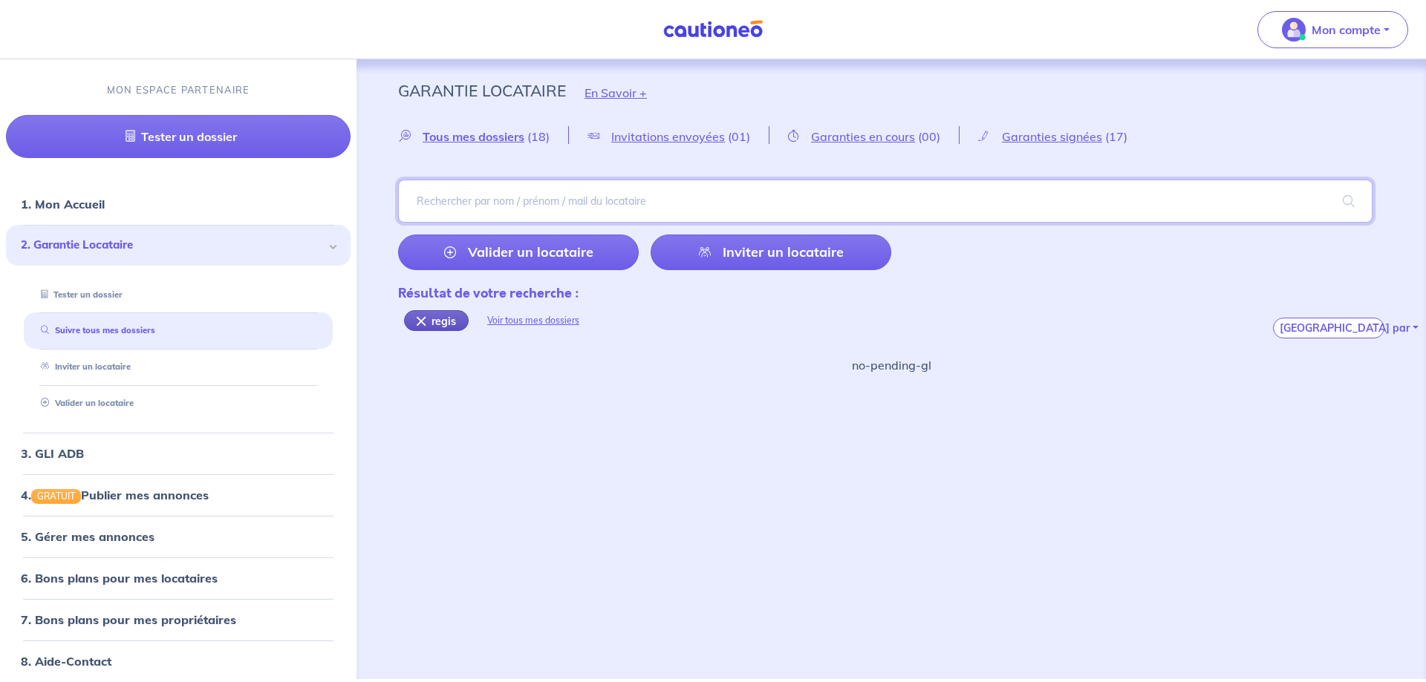 The width and height of the screenshot is (1426, 682). I want to click on div: Tester un dossier, so click(178, 295).